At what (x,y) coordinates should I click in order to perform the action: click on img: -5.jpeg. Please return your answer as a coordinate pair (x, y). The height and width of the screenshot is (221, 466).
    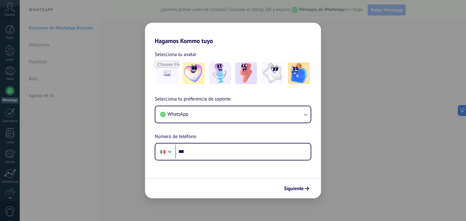
    Looking at the image, I should click on (299, 73).